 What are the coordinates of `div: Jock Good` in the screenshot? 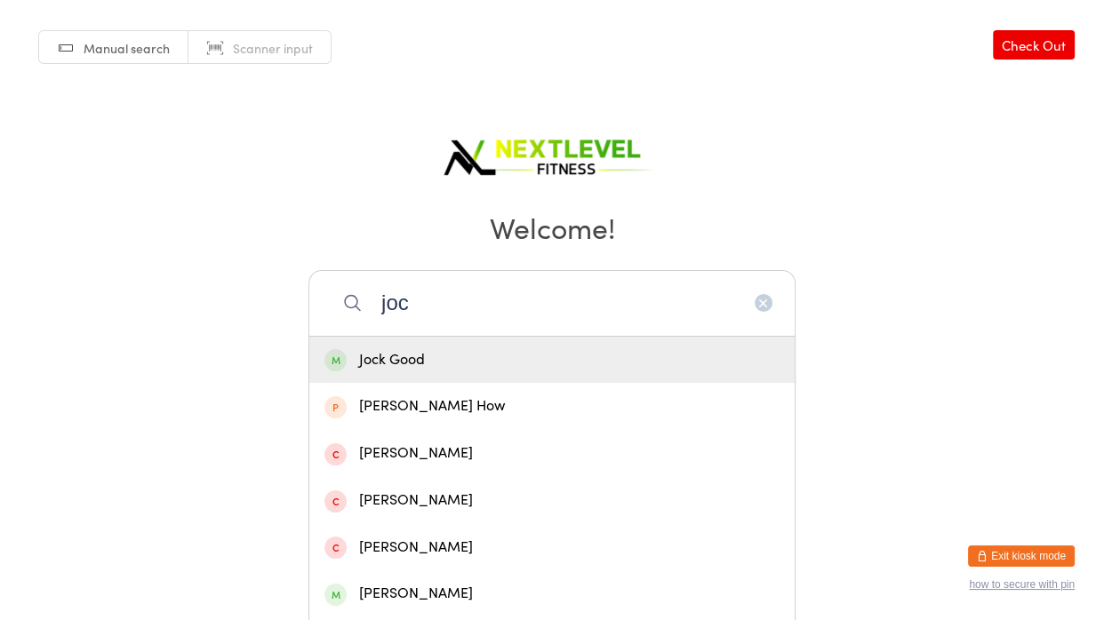 It's located at (552, 360).